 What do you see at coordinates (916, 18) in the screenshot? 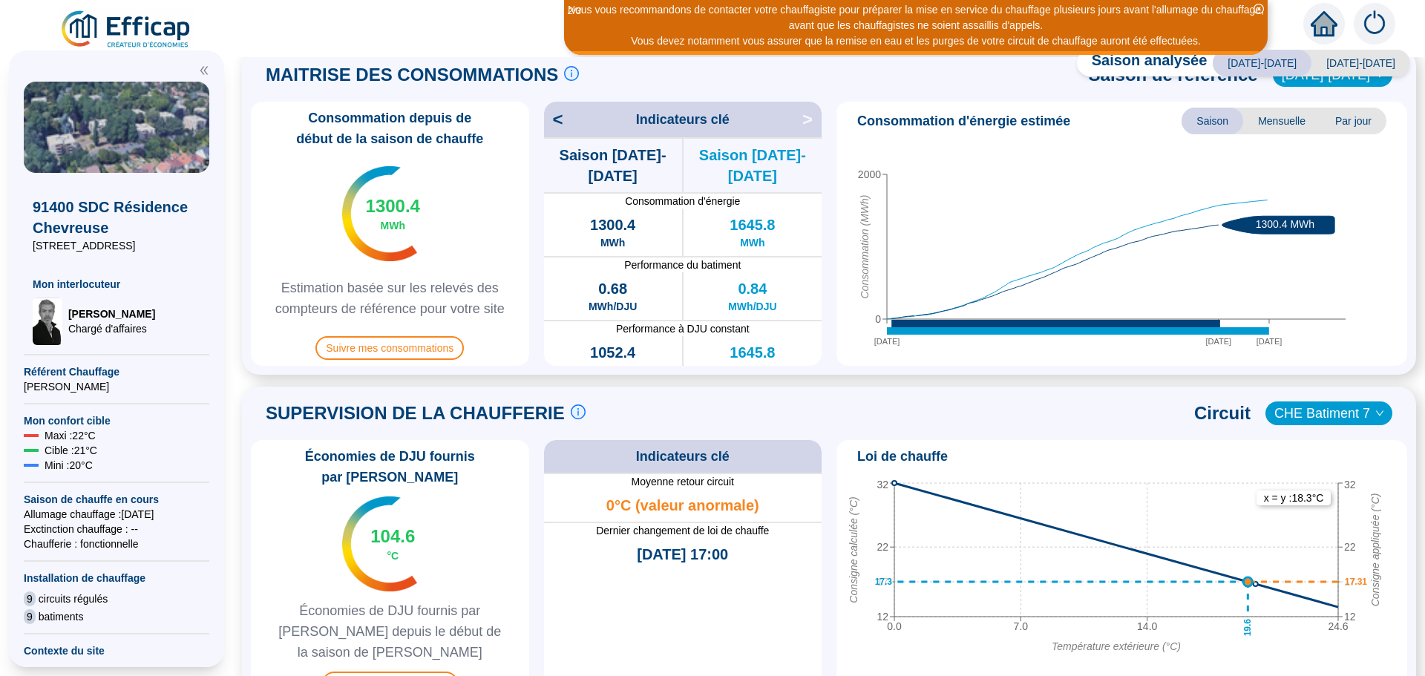
I see `div: Nous vous recommandons de contacter votre chauffagiste pour préparer la mise en service du chauff...` at bounding box center [916, 18].